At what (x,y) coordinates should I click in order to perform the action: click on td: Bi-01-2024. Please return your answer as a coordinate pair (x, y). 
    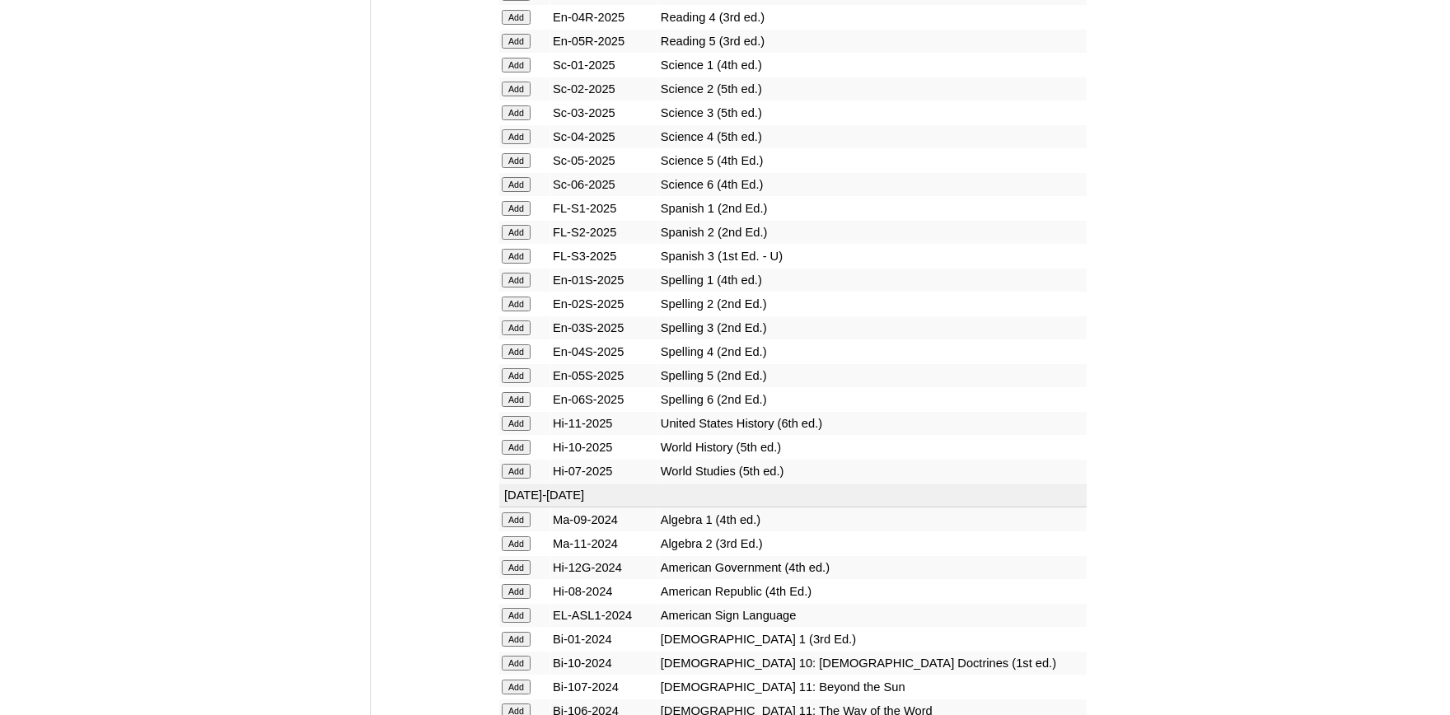
    Looking at the image, I should click on (604, 639).